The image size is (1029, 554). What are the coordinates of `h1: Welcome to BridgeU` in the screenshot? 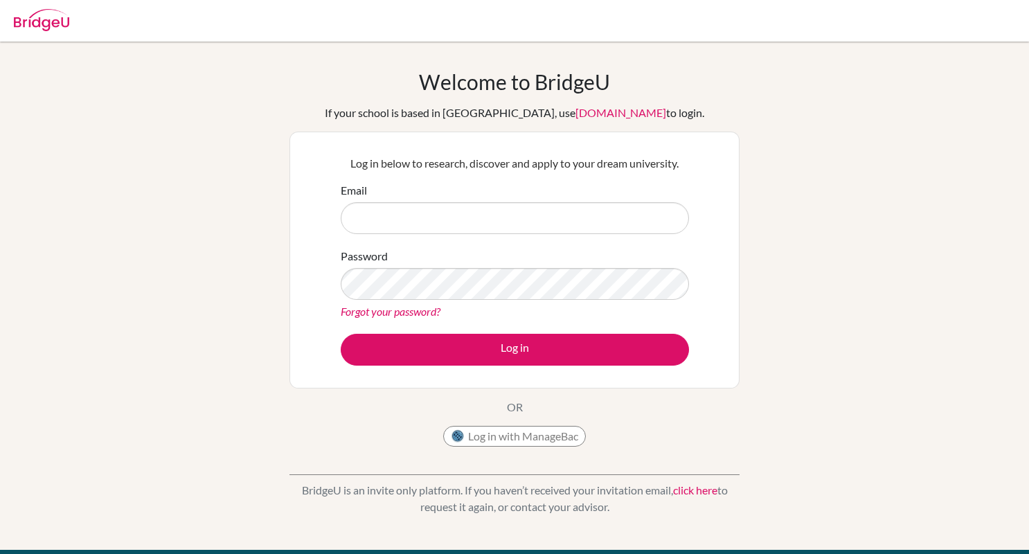 It's located at (515, 82).